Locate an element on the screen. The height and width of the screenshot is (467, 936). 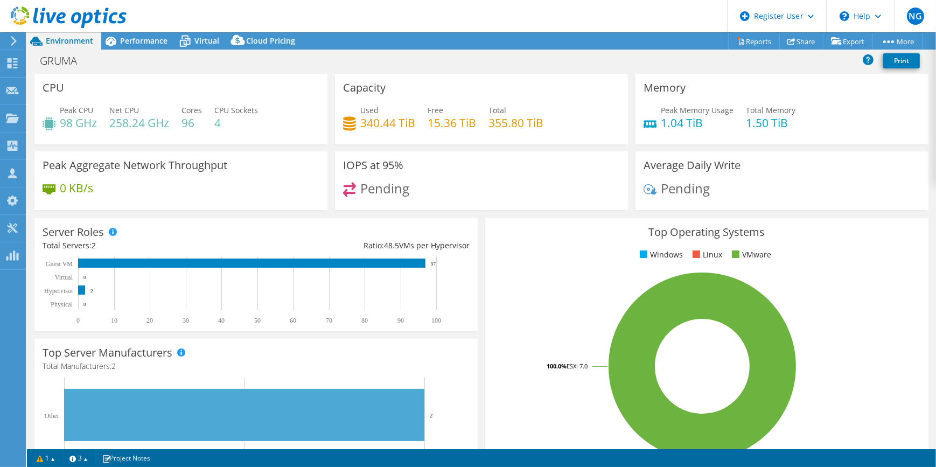
text: 20 is located at coordinates (150, 320).